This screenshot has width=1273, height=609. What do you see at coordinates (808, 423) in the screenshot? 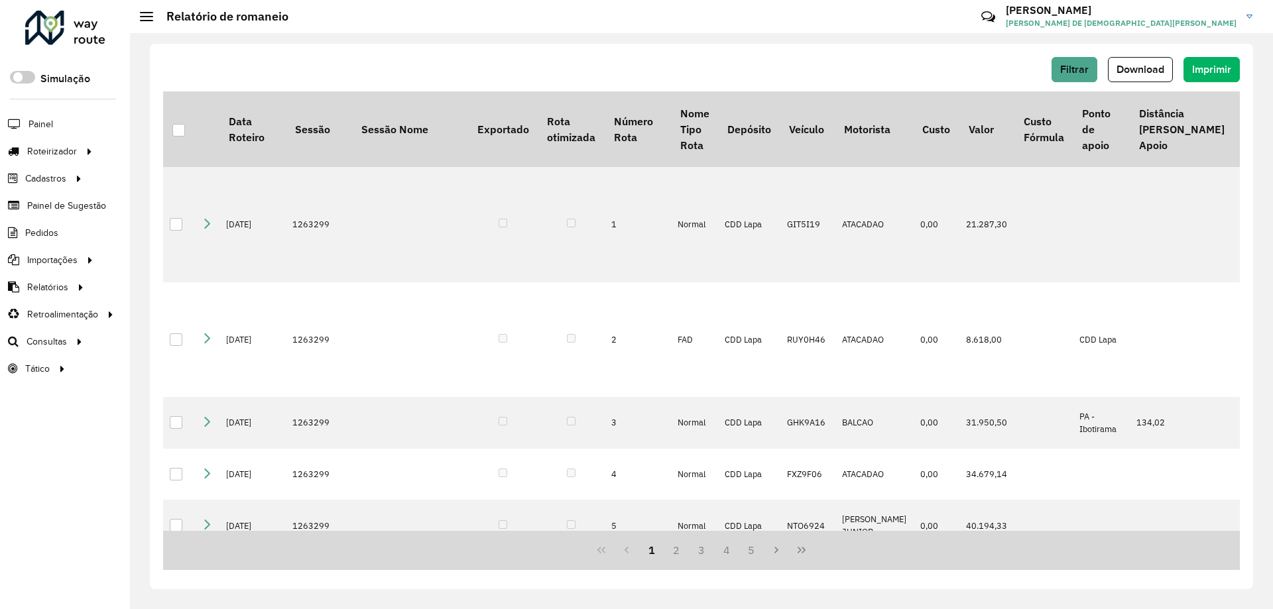
I see `td: GHK9A16` at bounding box center [808, 423].